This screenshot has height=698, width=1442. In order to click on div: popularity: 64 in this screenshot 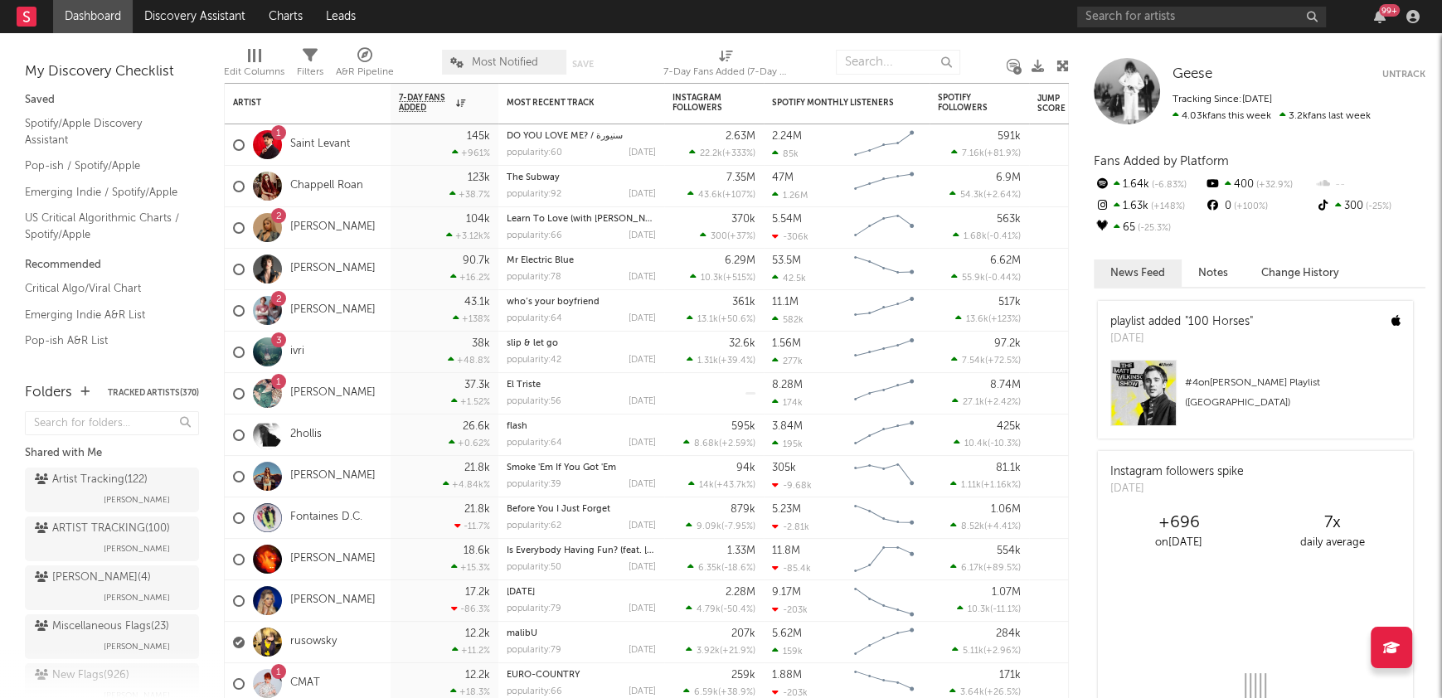, I will do `click(534, 443)`.